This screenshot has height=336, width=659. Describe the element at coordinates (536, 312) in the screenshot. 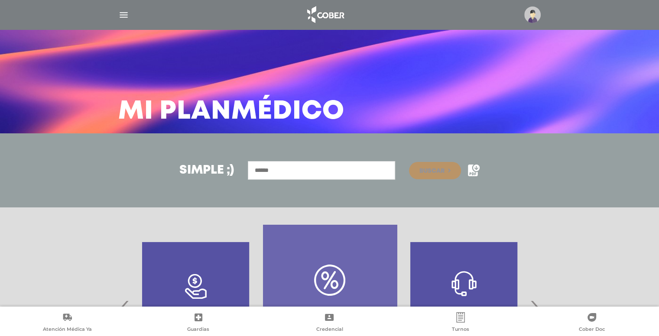

I see `span: Next` at that location.